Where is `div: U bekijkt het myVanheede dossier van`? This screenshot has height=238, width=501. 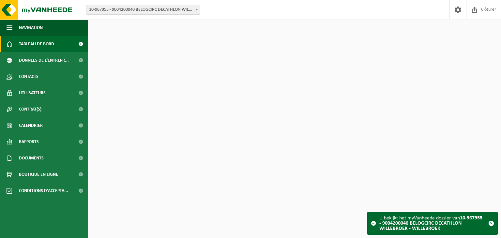
div: U bekijkt het myVanheede dossier van is located at coordinates (432, 224).